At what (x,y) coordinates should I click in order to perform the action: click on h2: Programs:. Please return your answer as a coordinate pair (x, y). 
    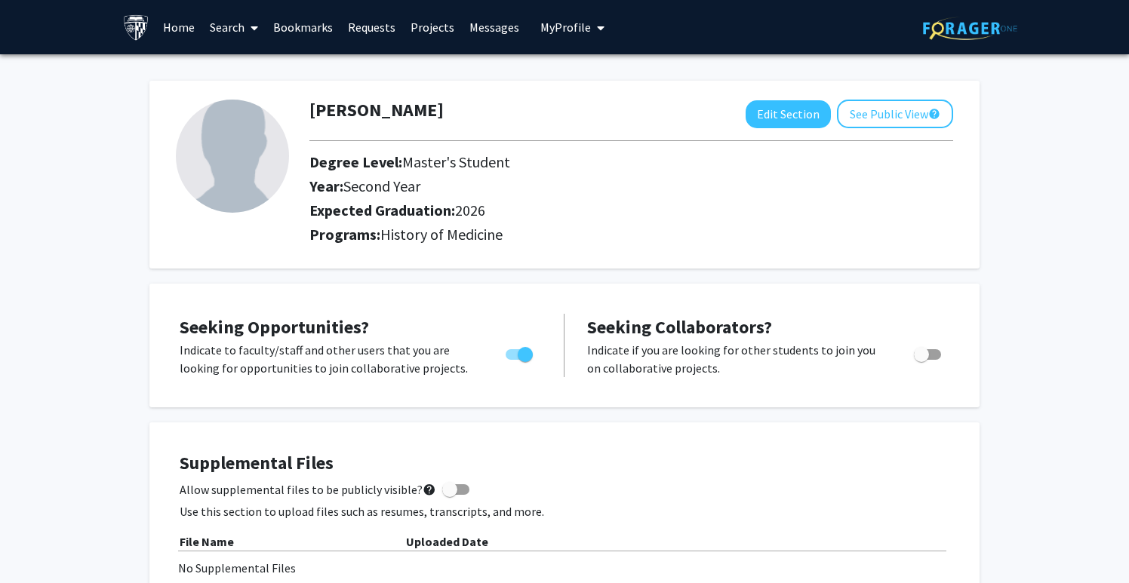
    Looking at the image, I should click on (631, 235).